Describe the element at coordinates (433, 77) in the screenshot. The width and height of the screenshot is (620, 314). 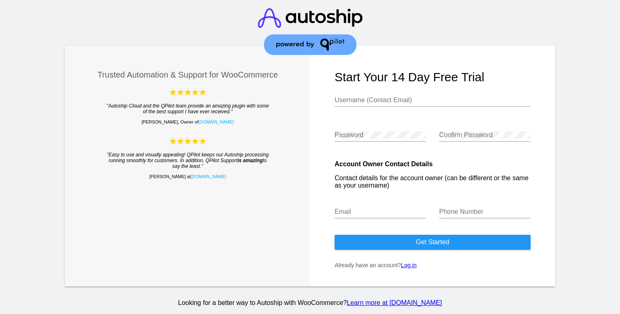
I see `h1: Start your 14 day free trial` at that location.